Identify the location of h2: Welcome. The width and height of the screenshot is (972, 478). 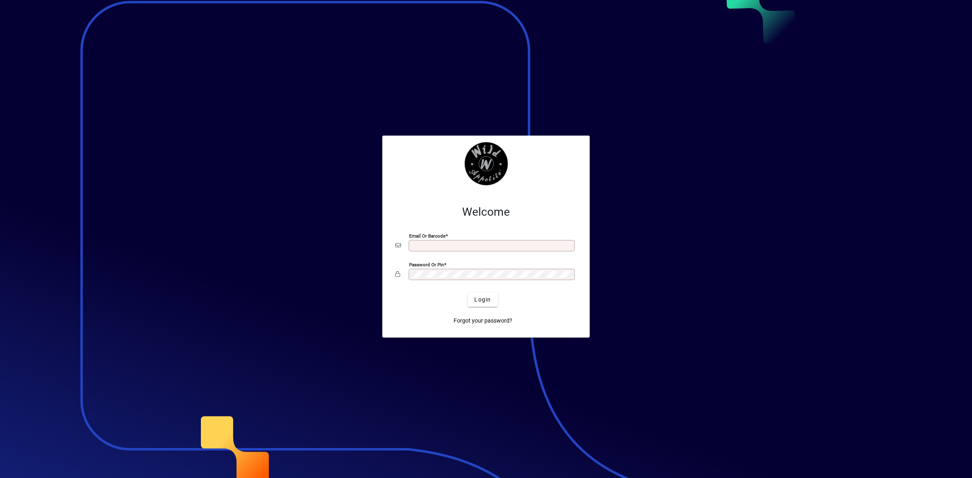
(486, 212).